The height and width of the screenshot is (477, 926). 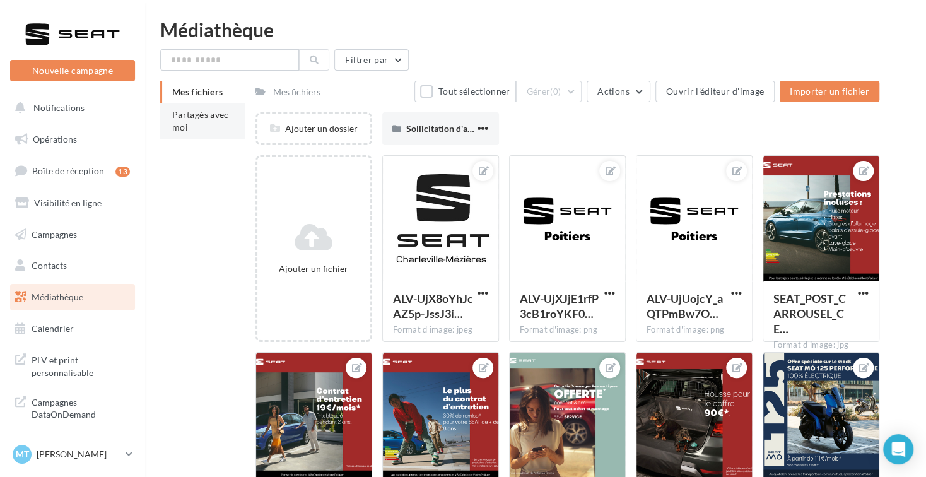 What do you see at coordinates (73, 203) in the screenshot?
I see `a: Visibilité en ligne` at bounding box center [73, 203].